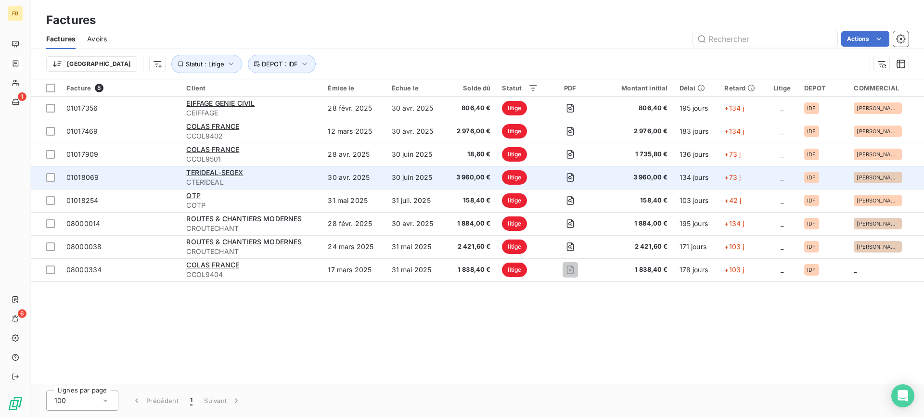 The image size is (924, 417). I want to click on span: ROUTES & CHANTIERS MODERNES, so click(244, 218).